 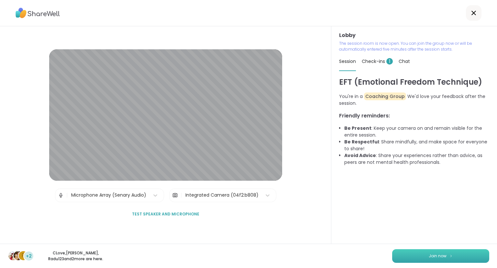 I want to click on b: Be Respectful, so click(x=362, y=142).